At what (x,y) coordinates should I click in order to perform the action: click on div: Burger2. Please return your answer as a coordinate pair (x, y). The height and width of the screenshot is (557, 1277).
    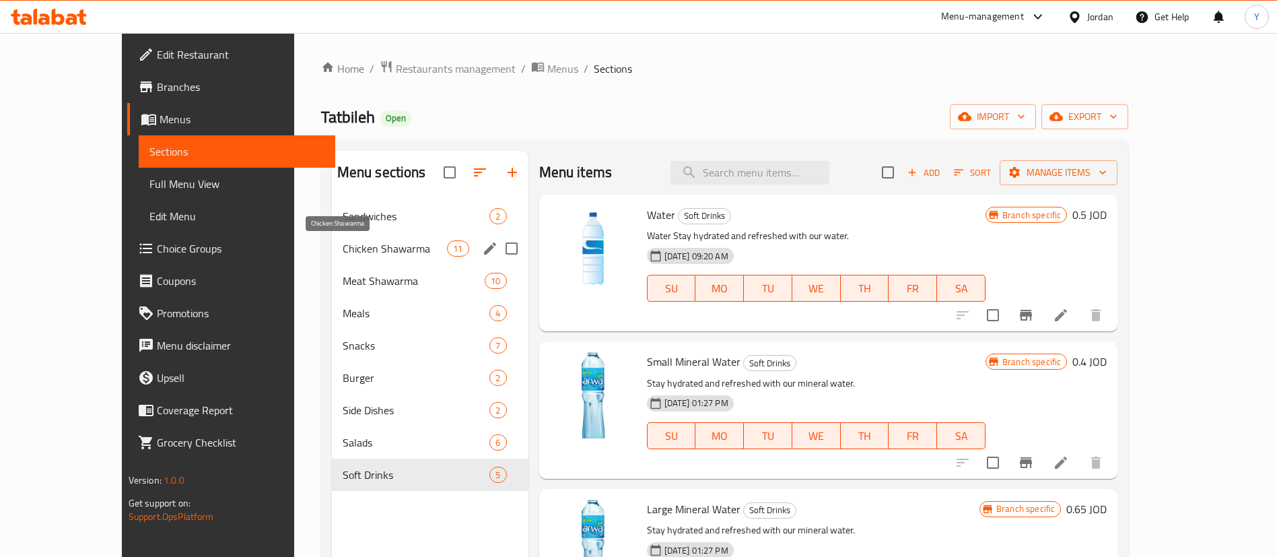
    Looking at the image, I should click on (430, 378).